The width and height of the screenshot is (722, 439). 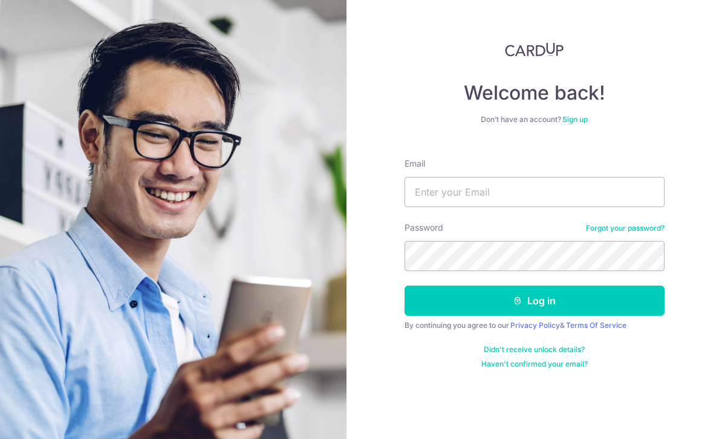 What do you see at coordinates (534, 364) in the screenshot?
I see `a: Haven't confirmed your email?` at bounding box center [534, 364].